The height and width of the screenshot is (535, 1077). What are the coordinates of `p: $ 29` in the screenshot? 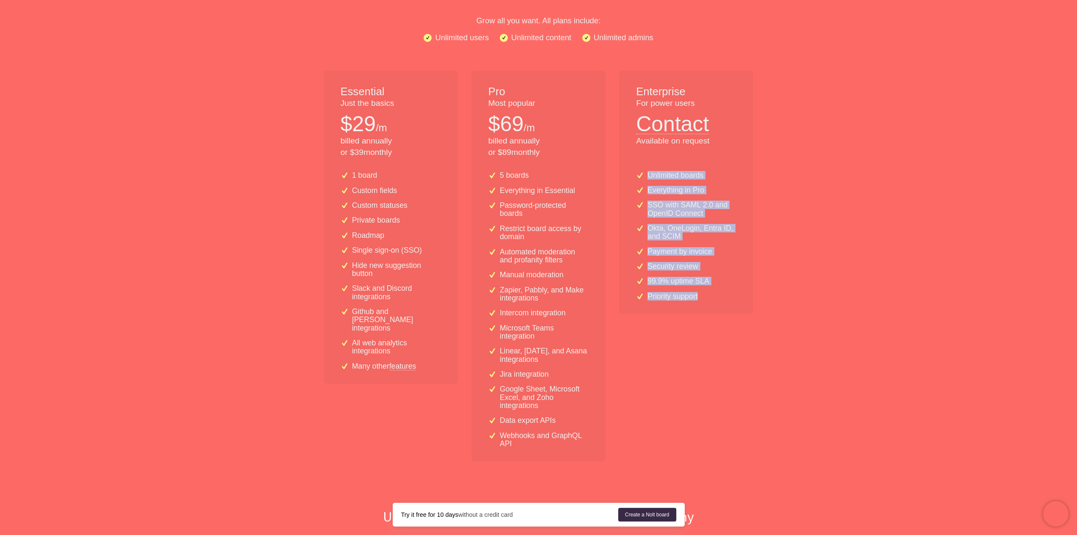 It's located at (358, 124).